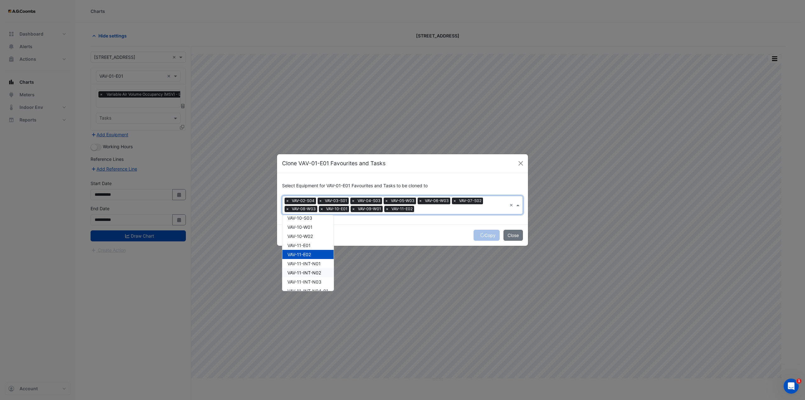  Describe the element at coordinates (337, 209) in the screenshot. I see `span: VAV-10-E01` at that location.